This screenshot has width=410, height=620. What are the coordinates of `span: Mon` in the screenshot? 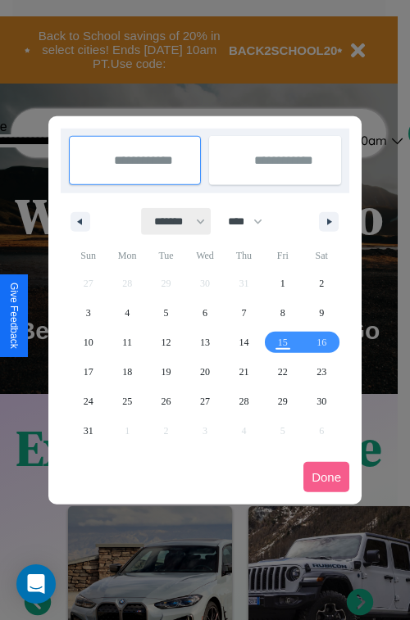 It's located at (126, 256).